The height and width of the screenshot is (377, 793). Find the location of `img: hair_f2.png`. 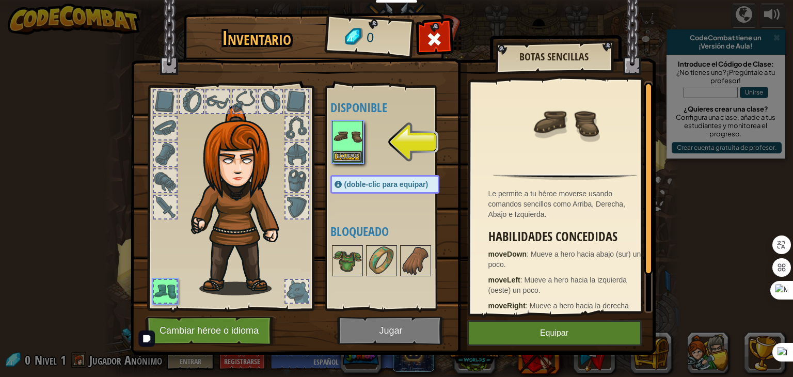

img: hair_f2.png is located at coordinates (242, 200).